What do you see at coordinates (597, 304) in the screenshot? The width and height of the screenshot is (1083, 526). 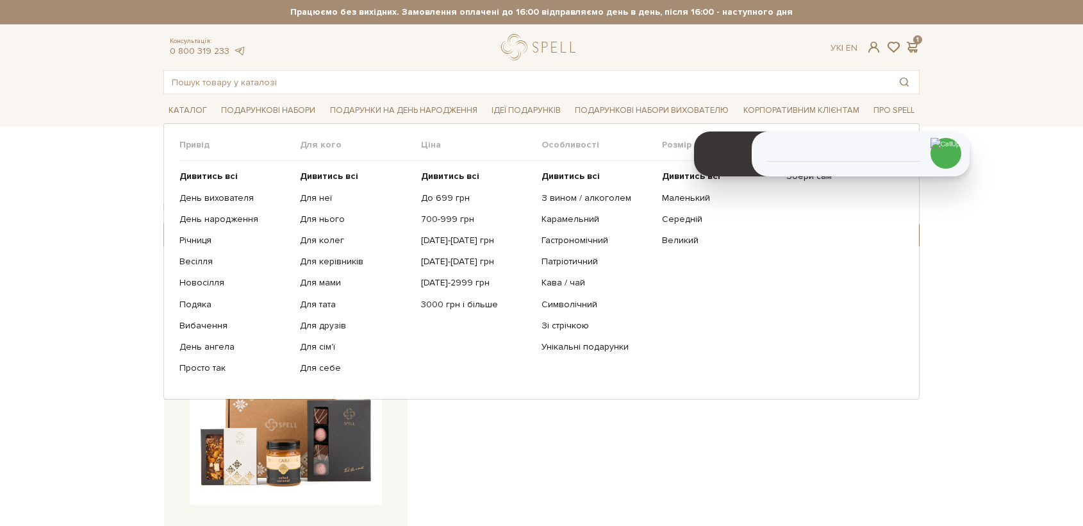 I see `a: Символічний` at bounding box center [597, 304].